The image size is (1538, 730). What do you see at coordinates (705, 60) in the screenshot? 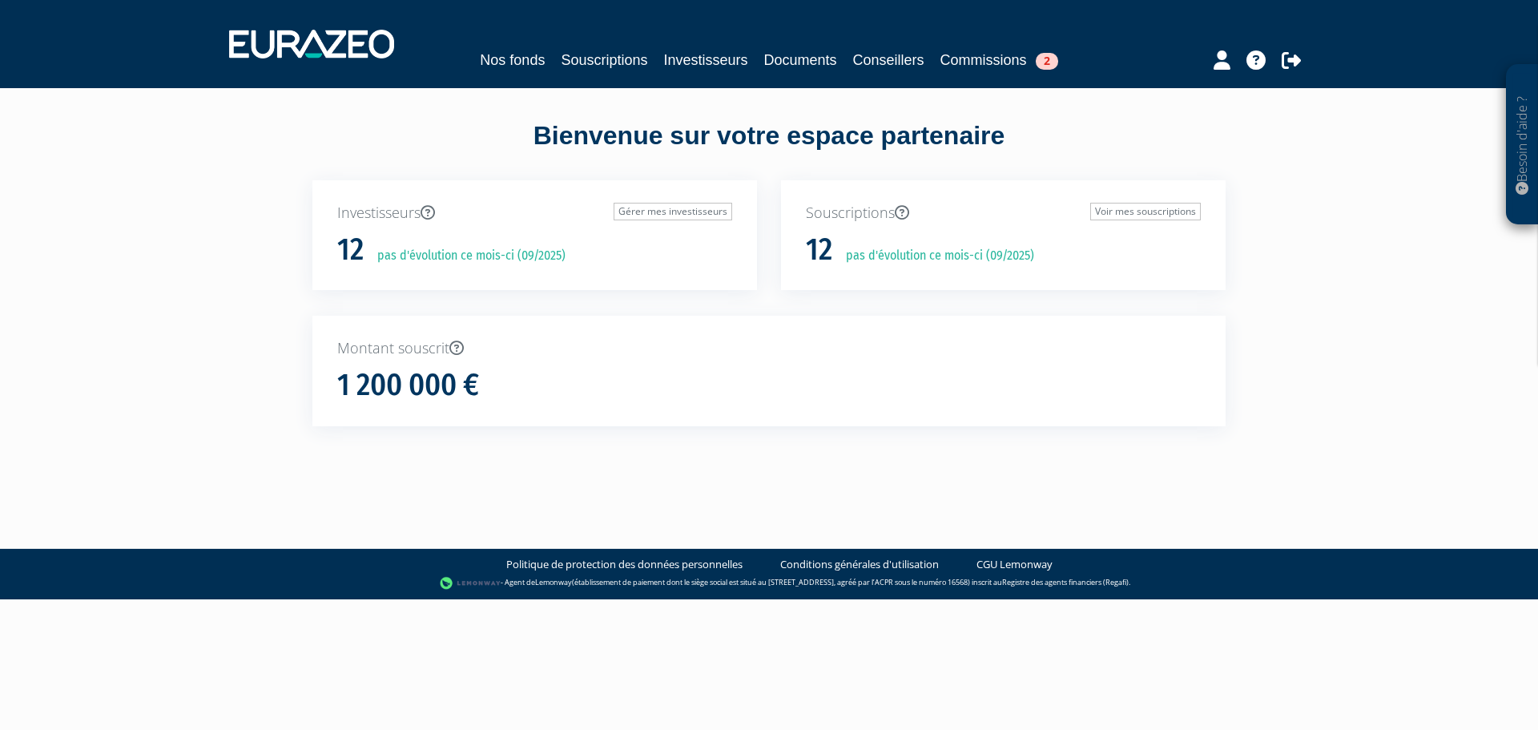
I see `a: Investisseurs` at bounding box center [705, 60].